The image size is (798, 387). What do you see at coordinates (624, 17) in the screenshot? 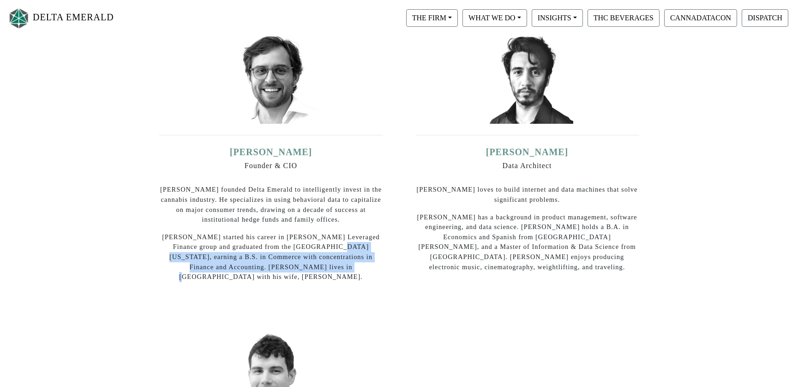
I see `a: THC BEVERAGES` at bounding box center [624, 17].